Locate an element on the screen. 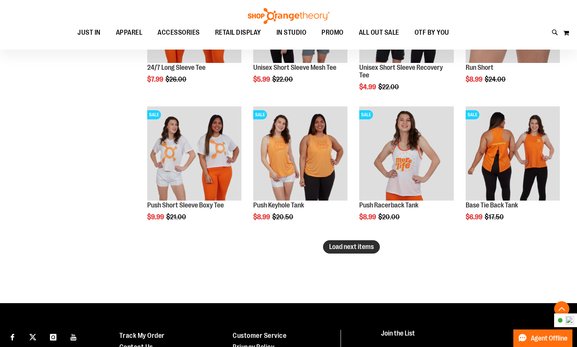 The image size is (577, 347). img: Product image for Push Racerback Tank is located at coordinates (406, 153).